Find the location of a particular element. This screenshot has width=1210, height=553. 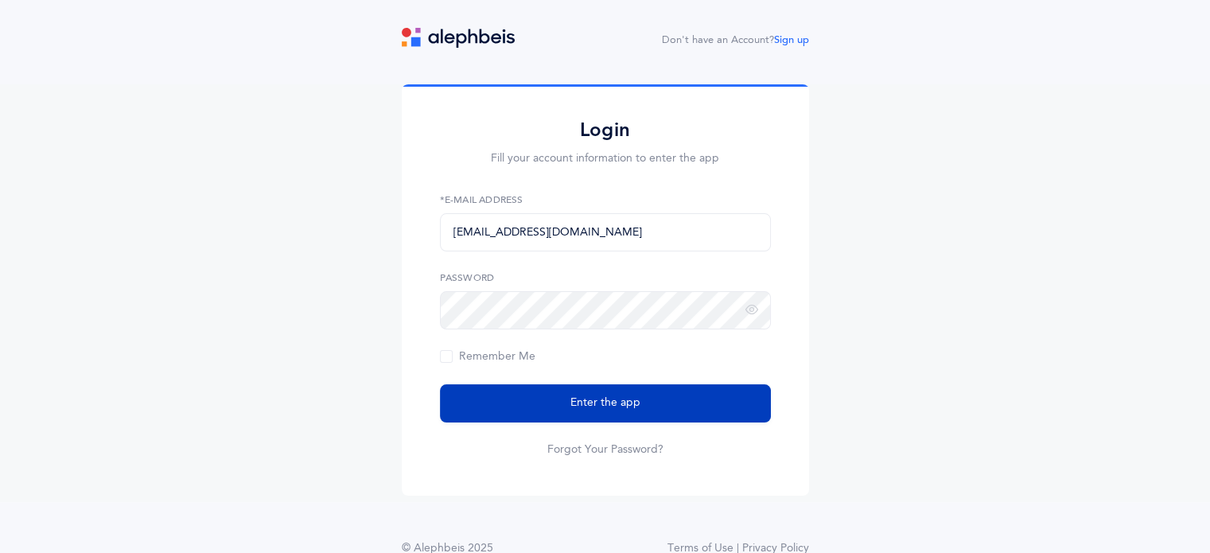

a: Forgot Your Password? is located at coordinates (605, 449).